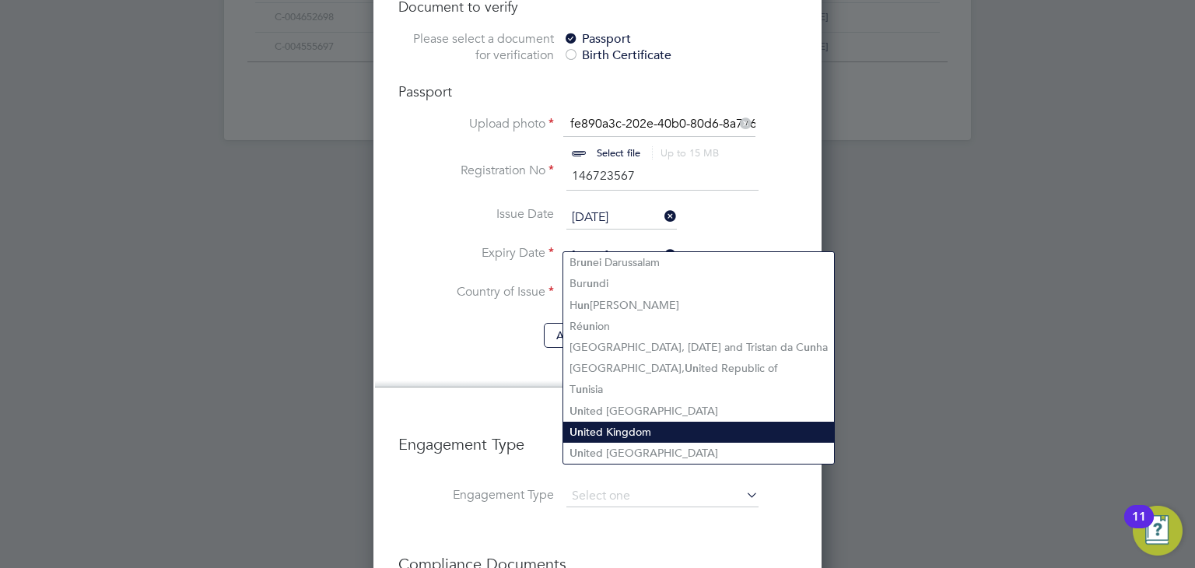 This screenshot has width=1195, height=568. I want to click on button: Open Resource Center, 11 new notifications, so click(1158, 531).